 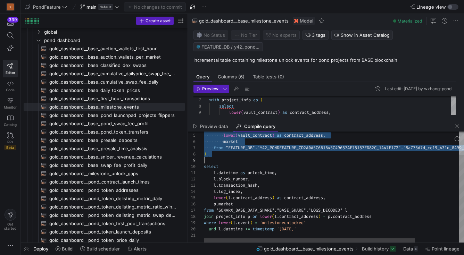 I want to click on a: gold_dashboard__base_cumulative_dailyprice_swap_fee_daily​​​​​​​​​​, so click(x=104, y=74).